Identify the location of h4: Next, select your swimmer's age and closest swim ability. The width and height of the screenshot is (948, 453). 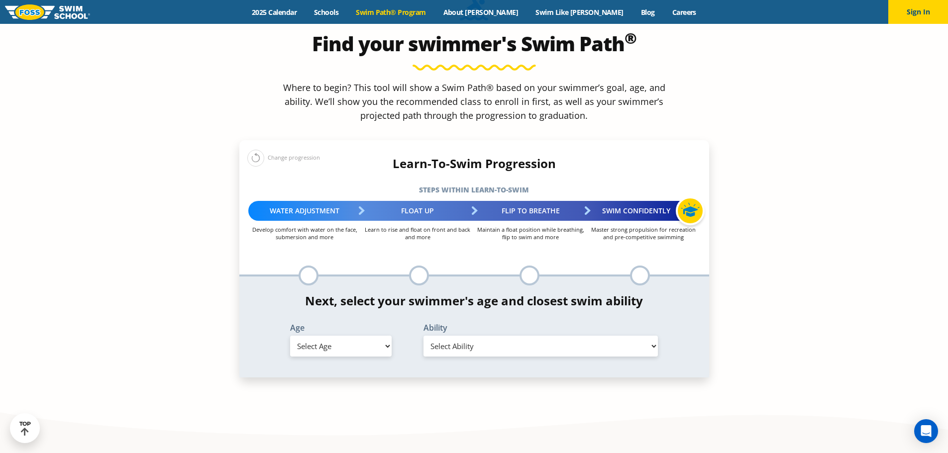
(474, 301).